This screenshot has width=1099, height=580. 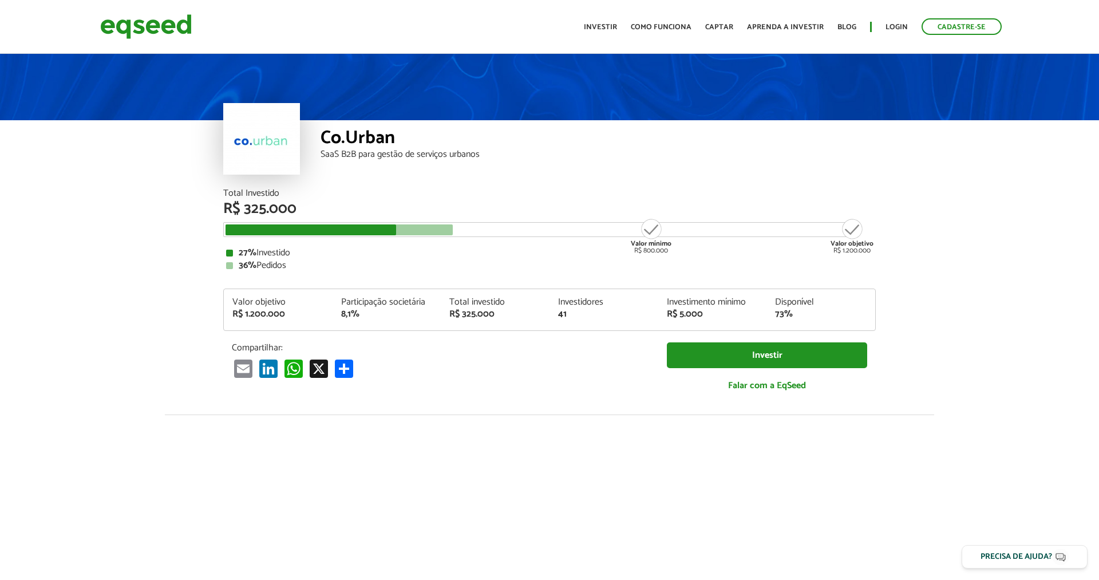 I want to click on div: Valor objetivo, so click(x=278, y=302).